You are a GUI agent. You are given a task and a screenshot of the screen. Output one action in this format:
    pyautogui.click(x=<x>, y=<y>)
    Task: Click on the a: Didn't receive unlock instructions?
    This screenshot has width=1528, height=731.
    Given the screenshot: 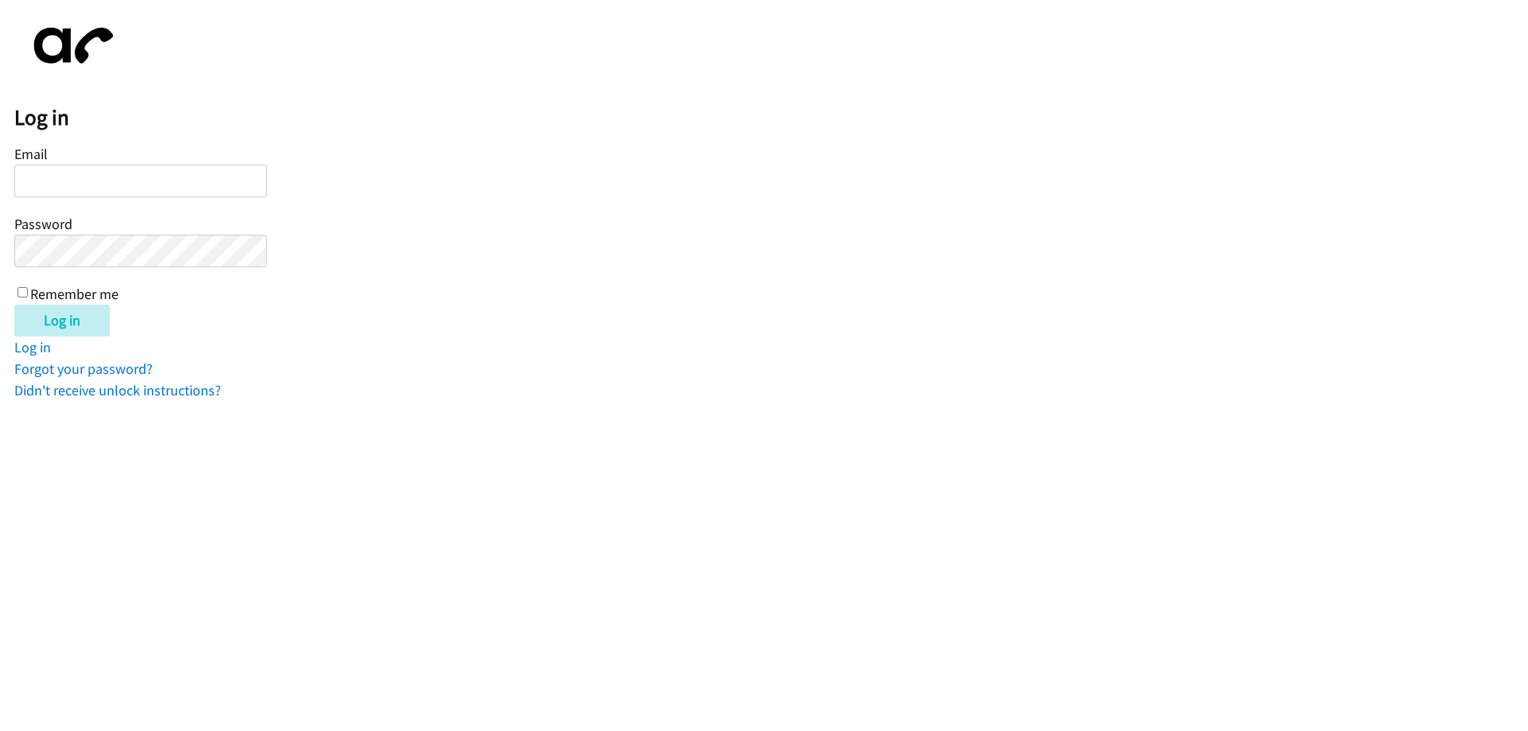 What is the action you would take?
    pyautogui.click(x=118, y=390)
    